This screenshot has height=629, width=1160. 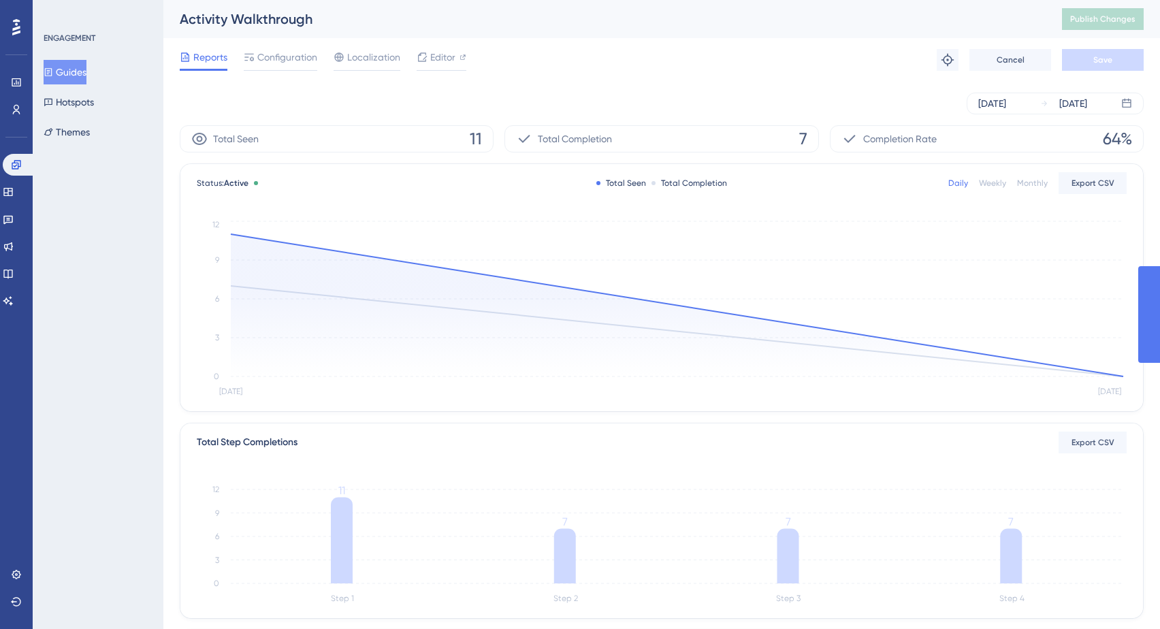 What do you see at coordinates (621, 183) in the screenshot?
I see `div: Total Seen` at bounding box center [621, 183].